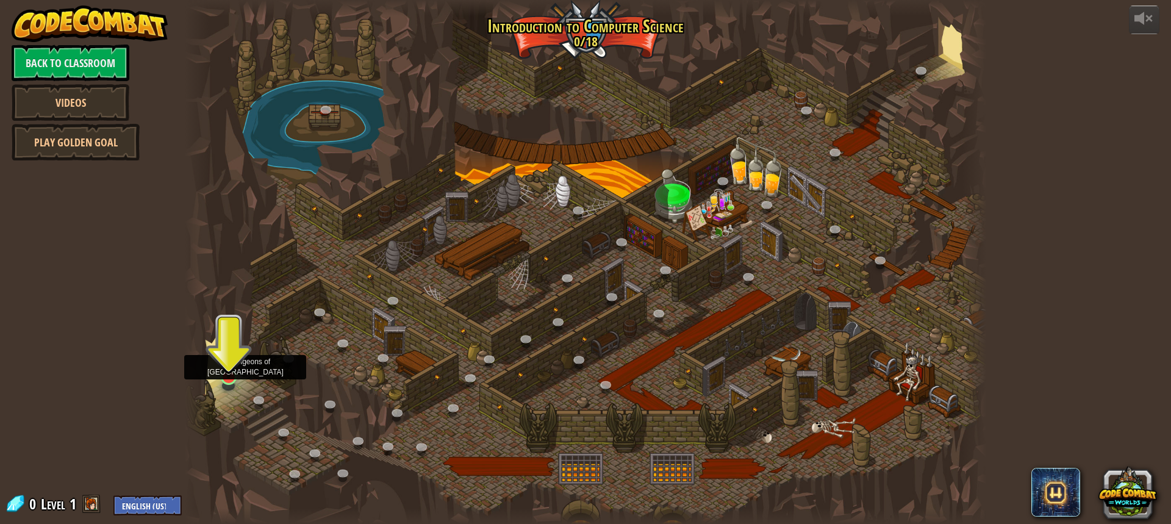 Image resolution: width=1171 pixels, height=524 pixels. What do you see at coordinates (229, 354) in the screenshot?
I see `img: level-banner-unstarted.png` at bounding box center [229, 354].